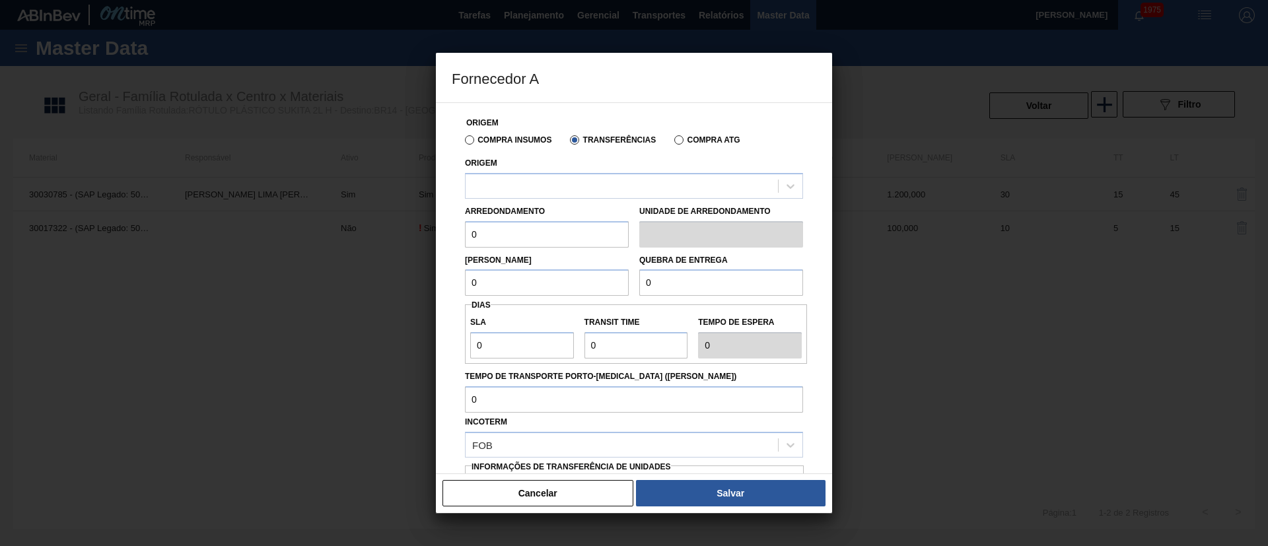 Image resolution: width=1268 pixels, height=546 pixels. Describe the element at coordinates (613, 140) in the screenshot. I see `label: Transferências` at that location.